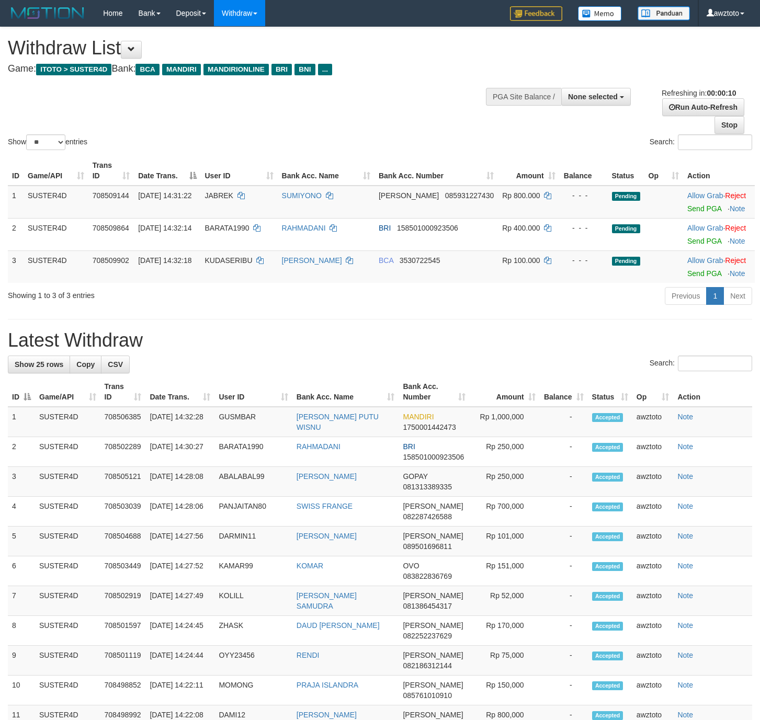 The width and height of the screenshot is (760, 720). Describe the element at coordinates (111, 260) in the screenshot. I see `span: 708509902` at that location.